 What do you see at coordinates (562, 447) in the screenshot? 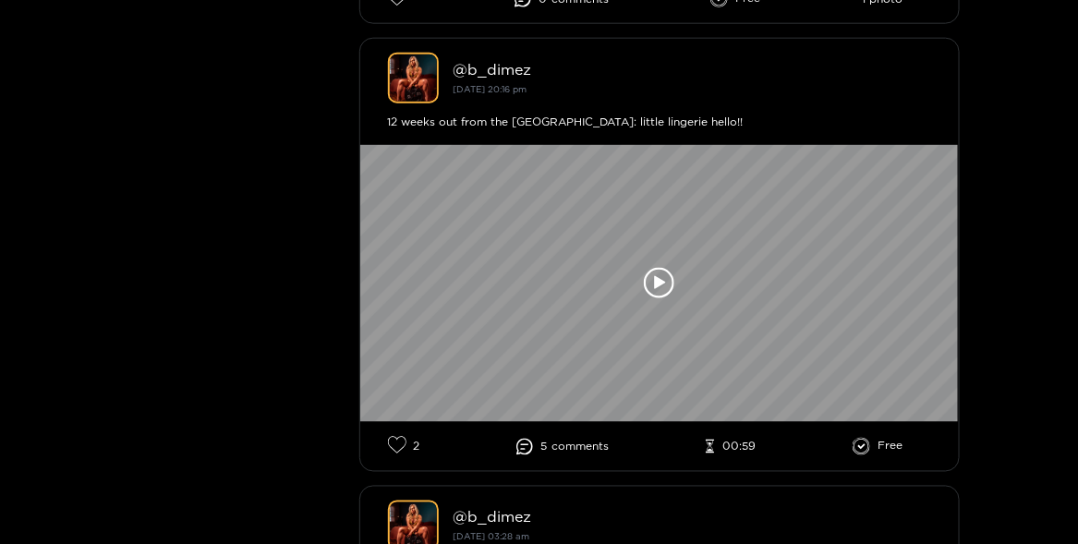
I see `li: 5` at bounding box center [562, 447].